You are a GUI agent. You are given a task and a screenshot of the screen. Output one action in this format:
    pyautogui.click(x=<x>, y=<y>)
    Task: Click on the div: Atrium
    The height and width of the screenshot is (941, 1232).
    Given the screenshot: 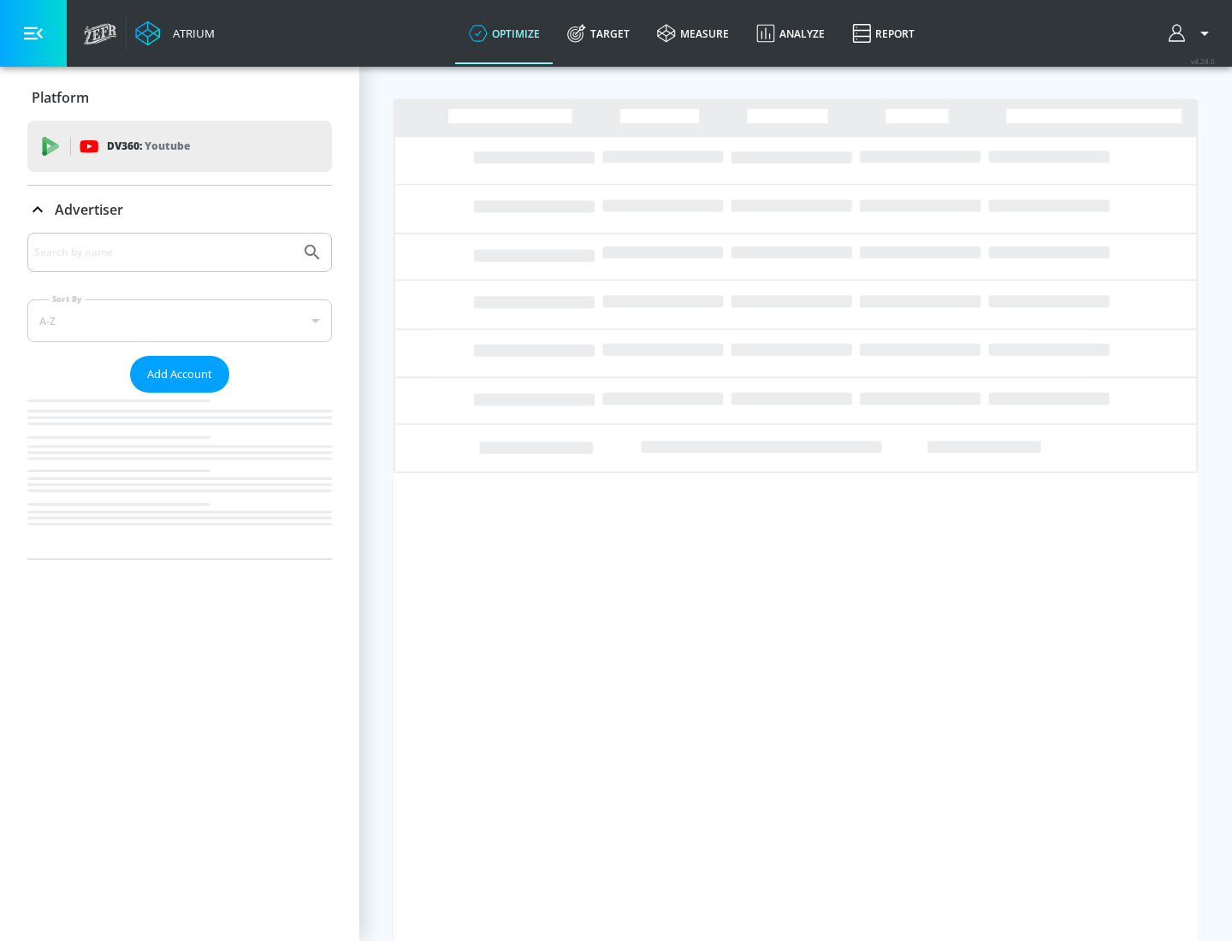 What is the action you would take?
    pyautogui.click(x=190, y=33)
    